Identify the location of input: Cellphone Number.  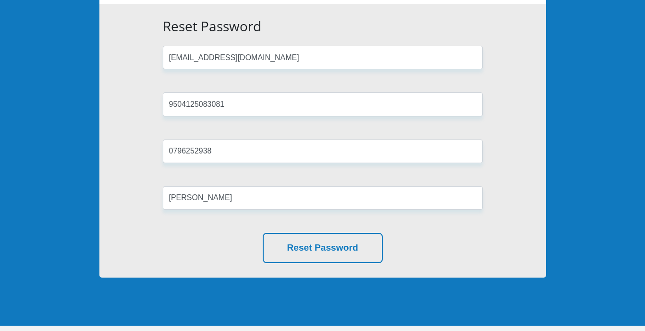
(323, 151).